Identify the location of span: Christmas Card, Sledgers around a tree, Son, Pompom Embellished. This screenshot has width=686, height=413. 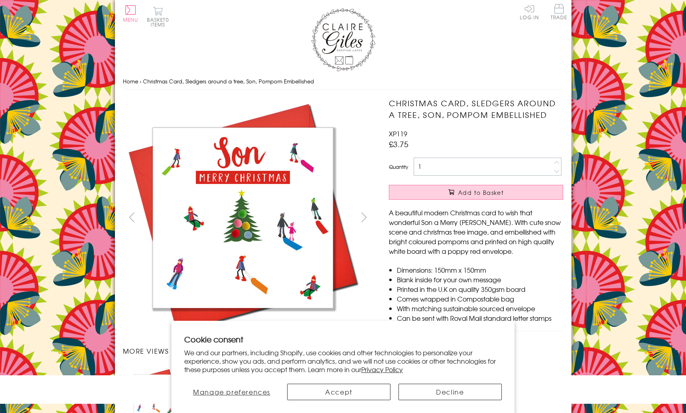
(228, 81).